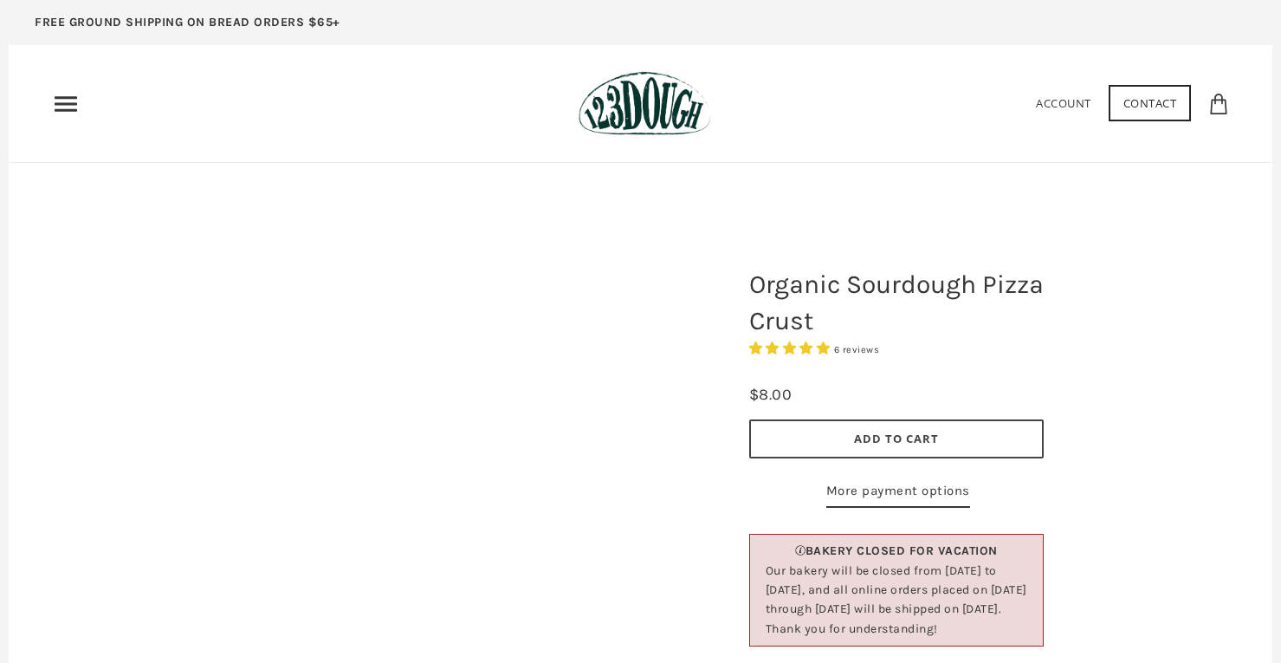  Describe the element at coordinates (897, 302) in the screenshot. I see `h1: Organic Sourdough Pizza Crust` at that location.